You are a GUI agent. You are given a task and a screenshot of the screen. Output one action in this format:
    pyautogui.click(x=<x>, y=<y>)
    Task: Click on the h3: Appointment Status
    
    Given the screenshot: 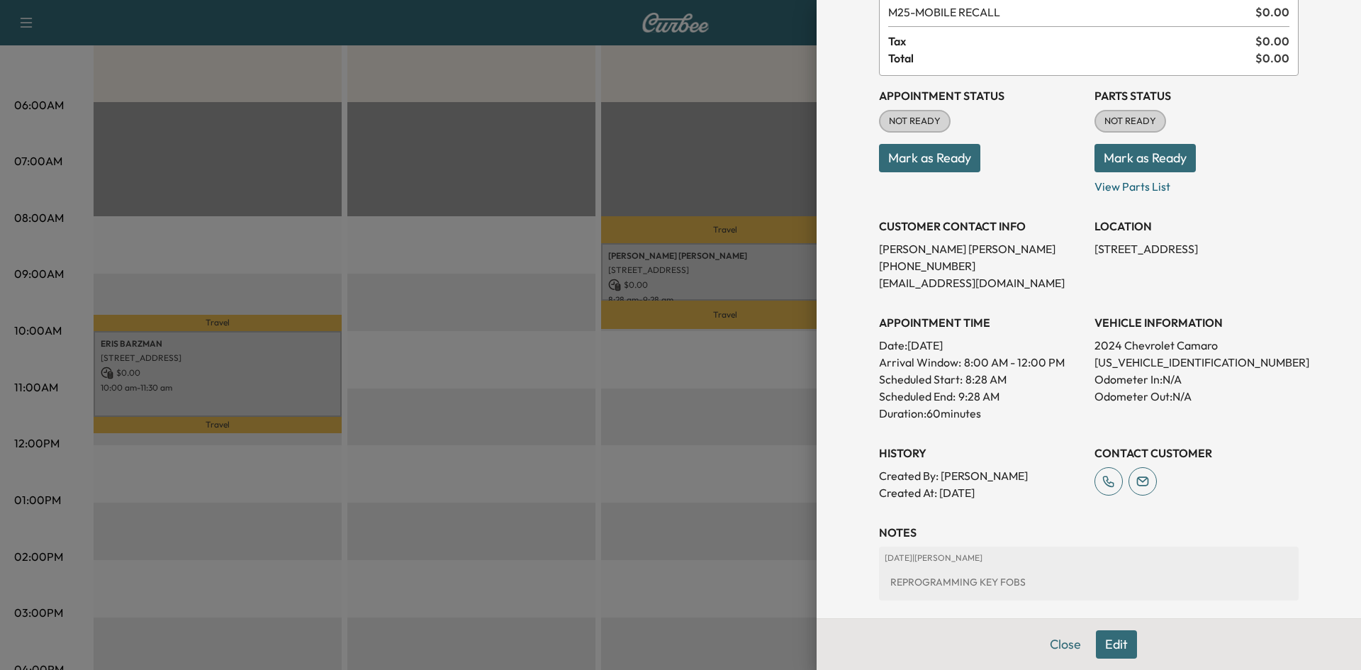 What is the action you would take?
    pyautogui.click(x=981, y=96)
    